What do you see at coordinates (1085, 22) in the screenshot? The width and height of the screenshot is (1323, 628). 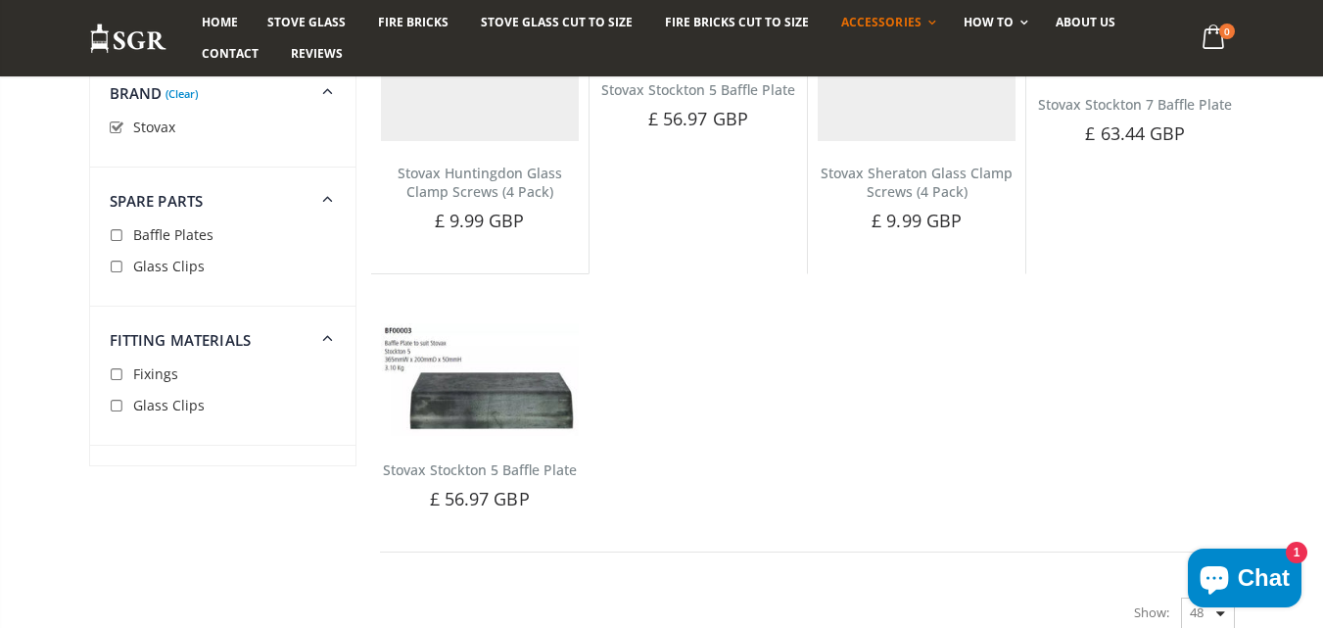 I see `span: About us` at bounding box center [1085, 22].